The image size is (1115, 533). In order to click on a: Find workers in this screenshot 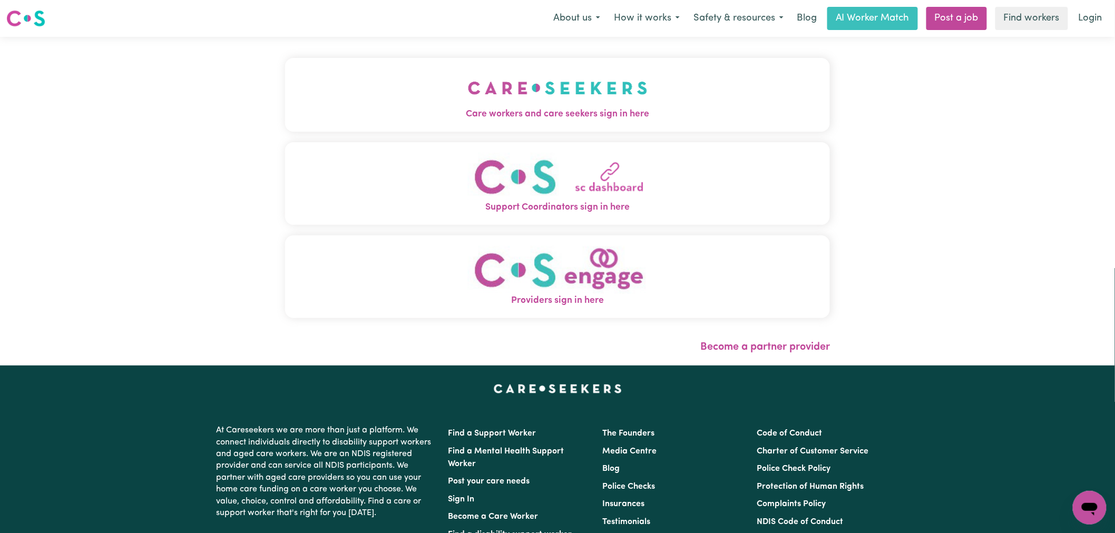, I will do `click(1032, 18)`.